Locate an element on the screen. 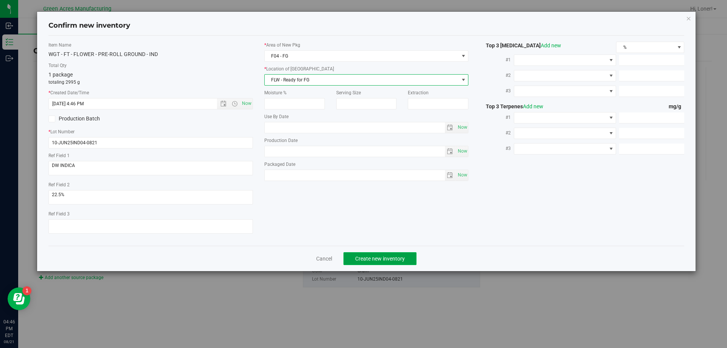  h4: Confirm new inventory is located at coordinates (89, 26).